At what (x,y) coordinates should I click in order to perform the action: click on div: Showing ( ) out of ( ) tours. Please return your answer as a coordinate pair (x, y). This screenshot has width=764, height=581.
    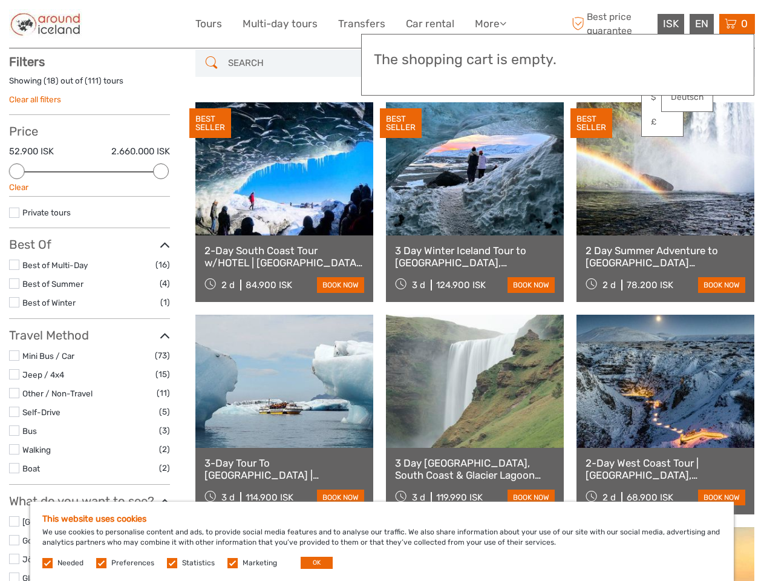
    Looking at the image, I should click on (90, 84).